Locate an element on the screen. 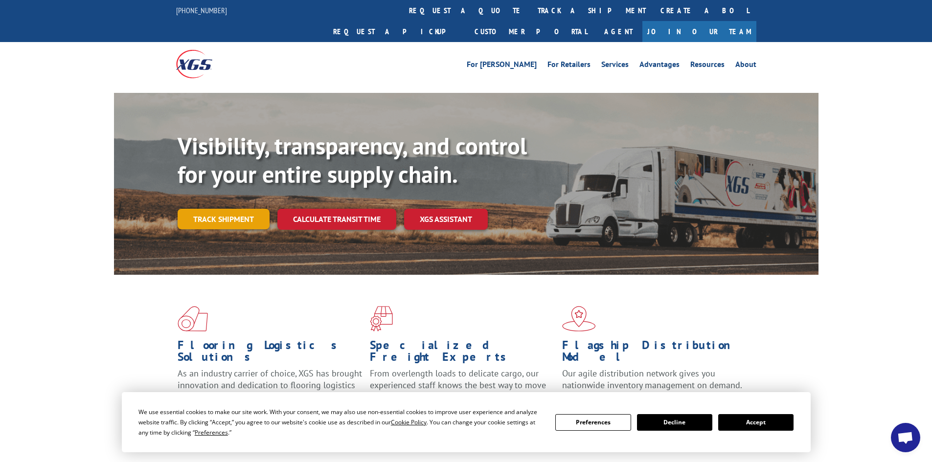 The width and height of the screenshot is (932, 462). div: Cookie Consent Prompt is located at coordinates (466, 422).